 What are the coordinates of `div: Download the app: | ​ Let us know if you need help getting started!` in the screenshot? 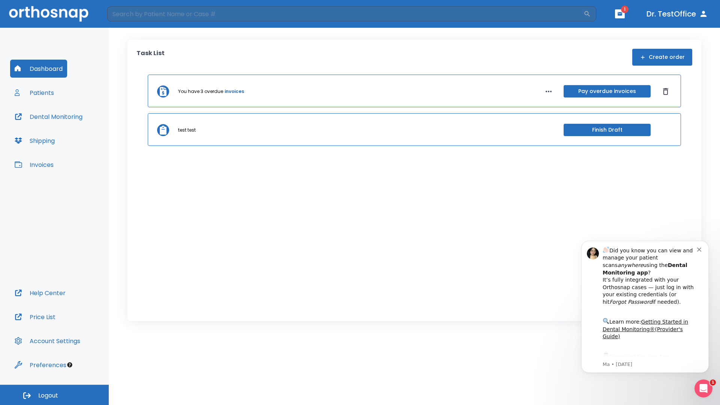 It's located at (80, 141).